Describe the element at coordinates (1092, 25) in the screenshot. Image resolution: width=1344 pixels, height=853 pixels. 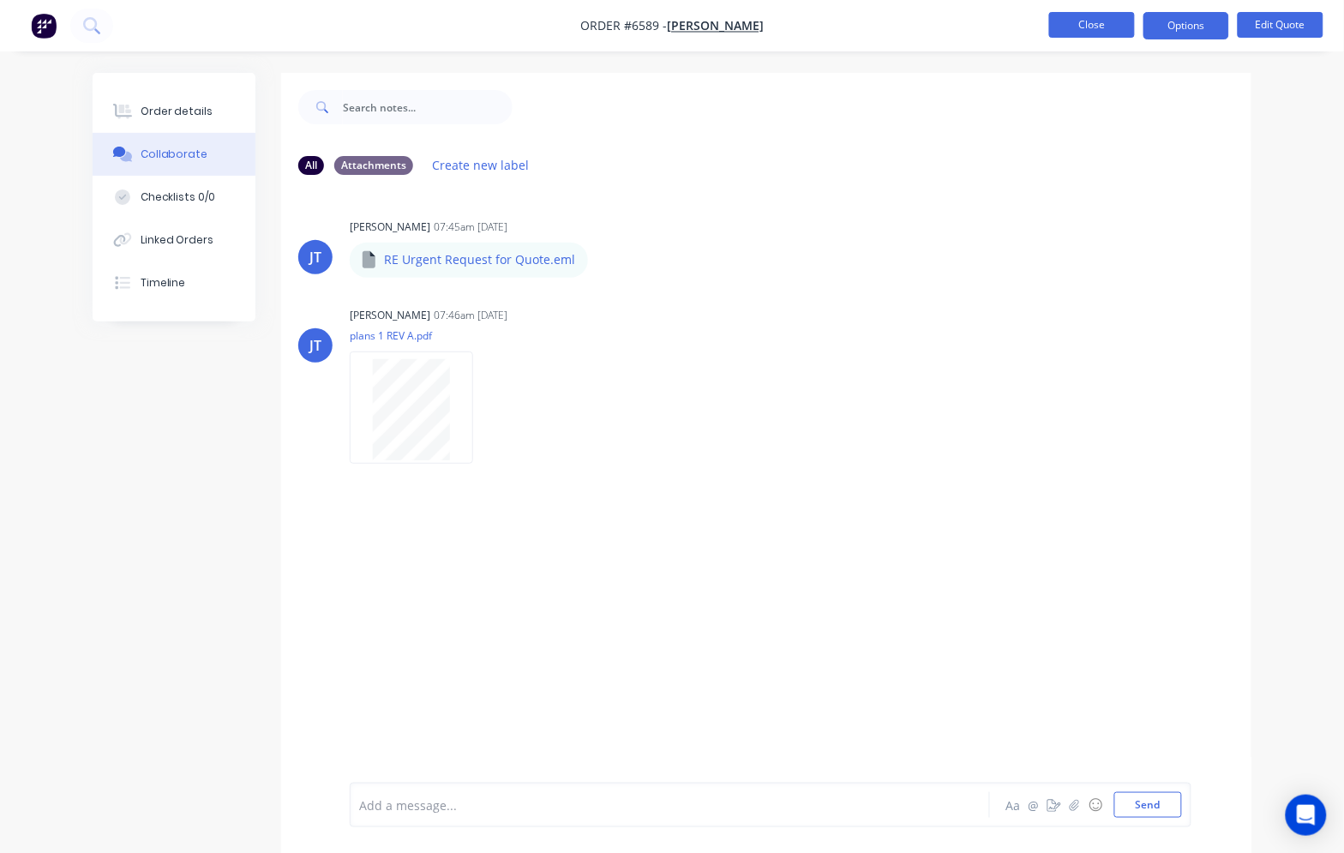
I see `button: Close` at that location.